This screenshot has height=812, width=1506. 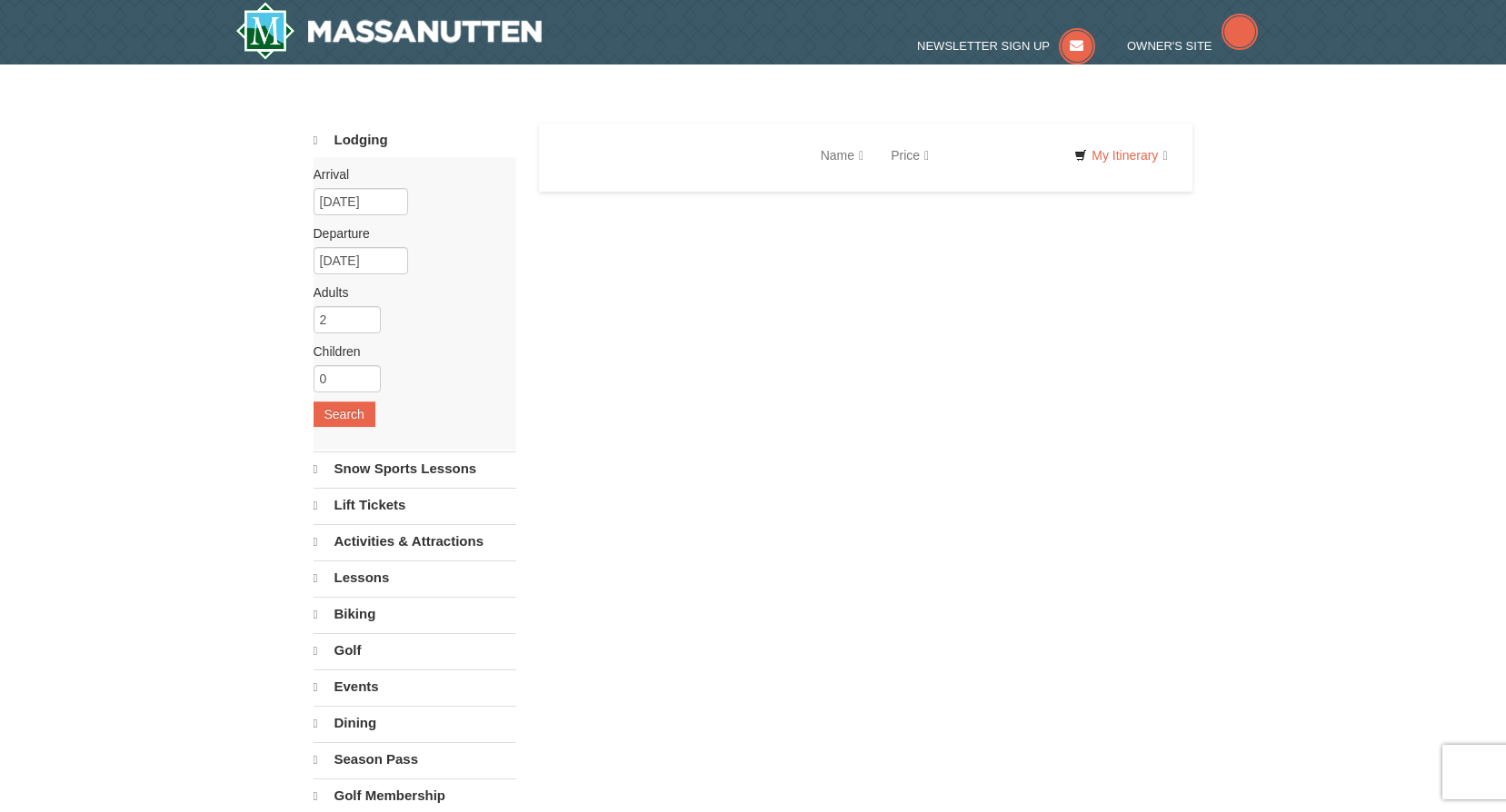 I want to click on label: Children, so click(x=408, y=352).